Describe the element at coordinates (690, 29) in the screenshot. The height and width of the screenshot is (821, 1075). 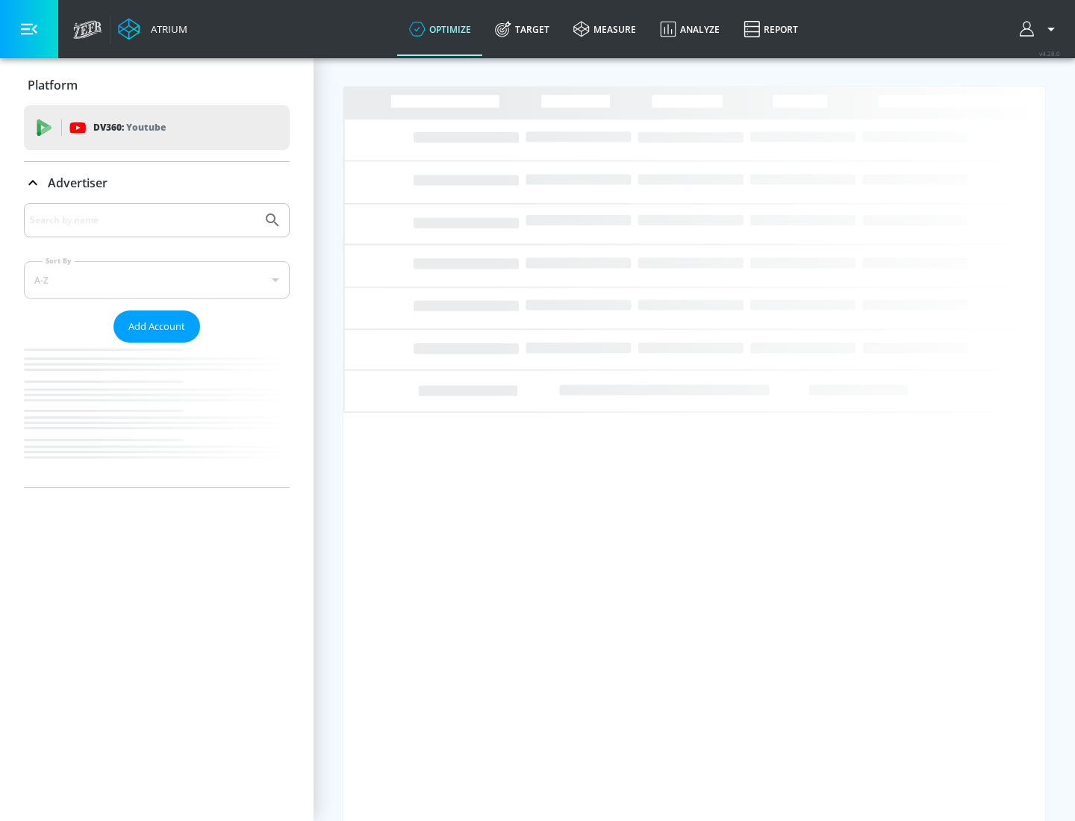
I see `a: Analyze` at that location.